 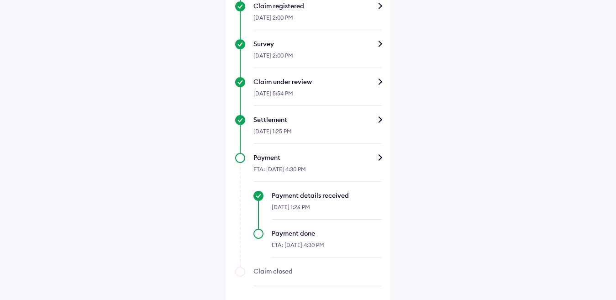 What do you see at coordinates (326, 195) in the screenshot?
I see `div: Payment details received` at bounding box center [326, 195].